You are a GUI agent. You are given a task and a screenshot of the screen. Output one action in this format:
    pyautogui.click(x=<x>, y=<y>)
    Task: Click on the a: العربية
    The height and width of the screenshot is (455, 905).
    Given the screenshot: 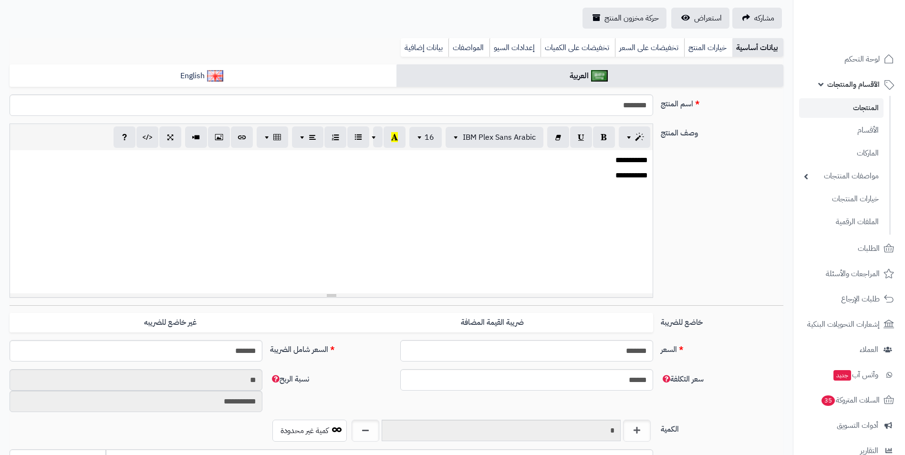 What is the action you would take?
    pyautogui.click(x=590, y=76)
    